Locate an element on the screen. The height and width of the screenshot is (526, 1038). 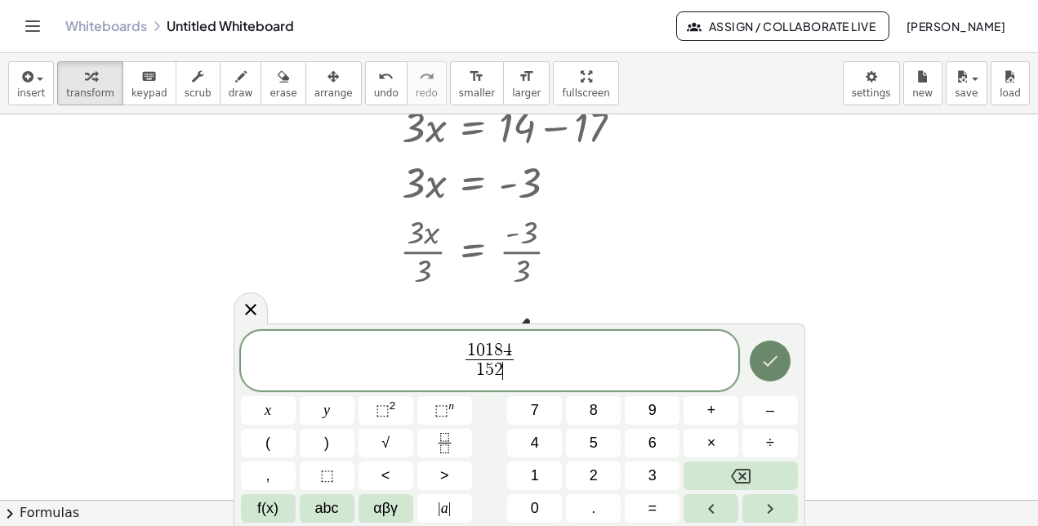
span: larger is located at coordinates (526, 93).